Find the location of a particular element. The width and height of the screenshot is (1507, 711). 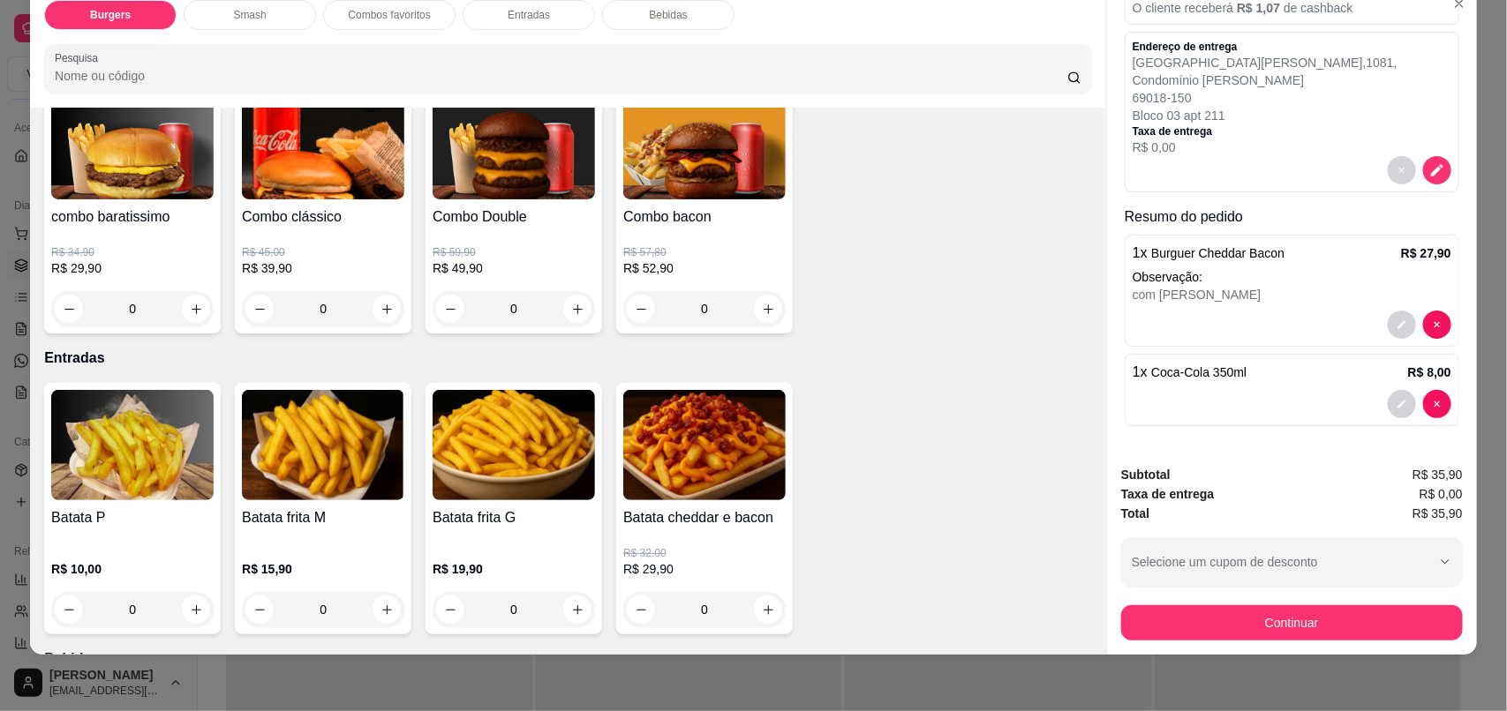

p: Taxa de entrega is located at coordinates (1291, 132).